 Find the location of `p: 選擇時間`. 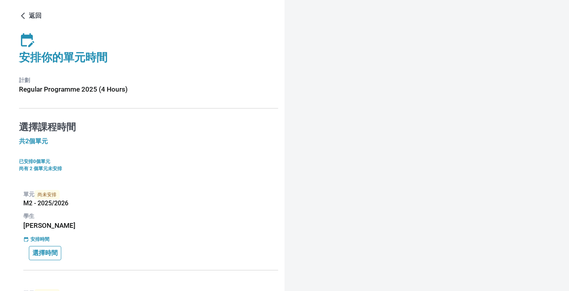

p: 選擇時間 is located at coordinates (45, 253).